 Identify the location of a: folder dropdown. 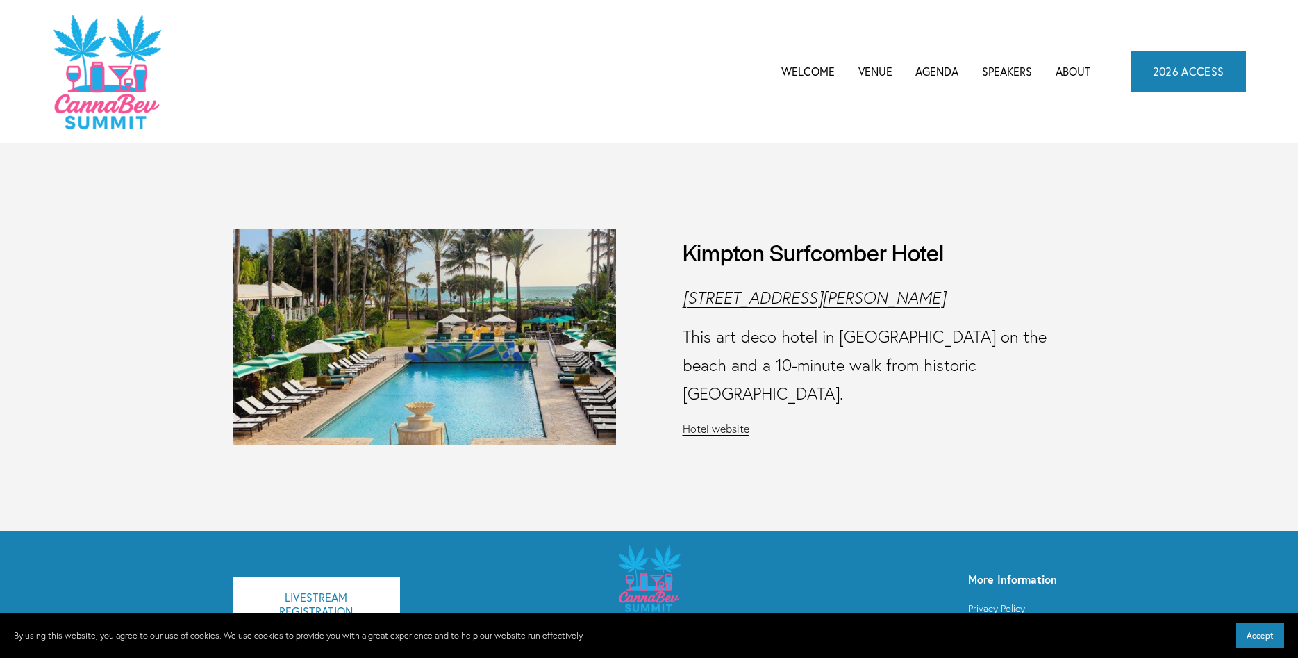
(937, 72).